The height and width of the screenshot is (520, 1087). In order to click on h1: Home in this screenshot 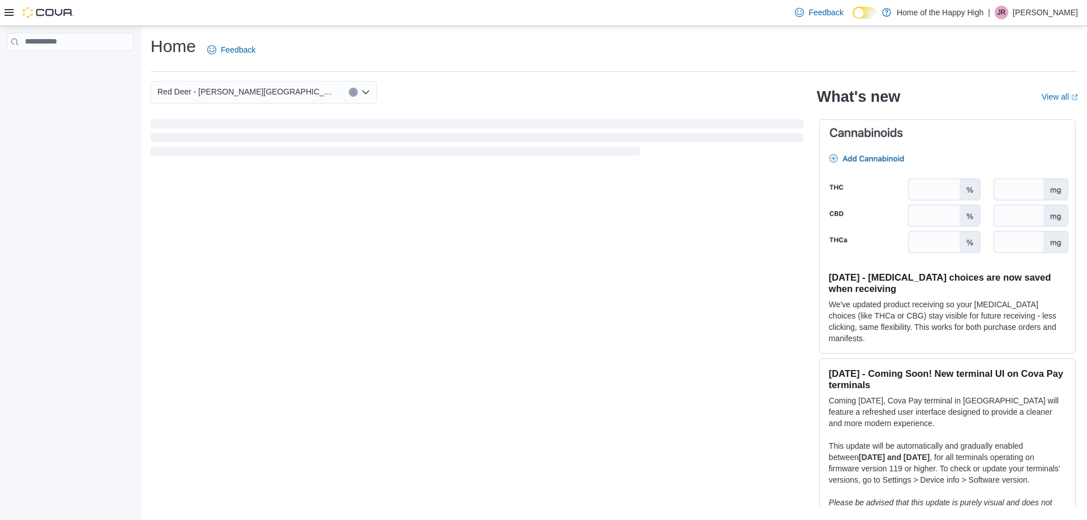, I will do `click(173, 46)`.